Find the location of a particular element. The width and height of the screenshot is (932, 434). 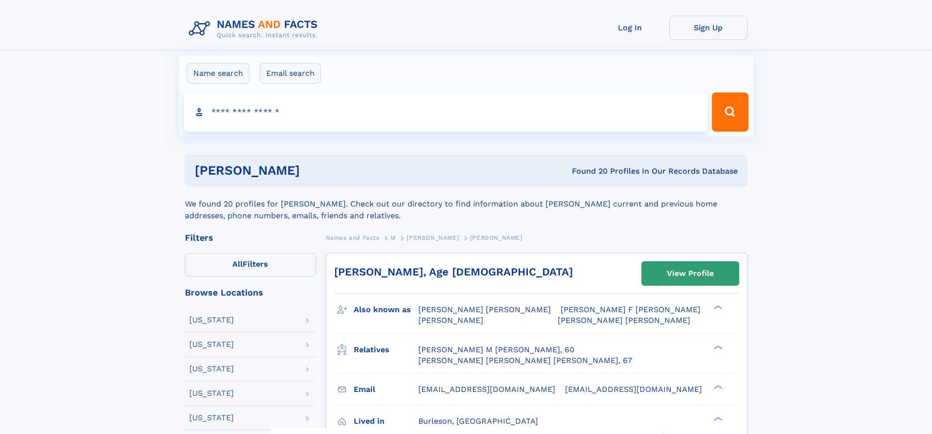

span: All is located at coordinates (237, 264).